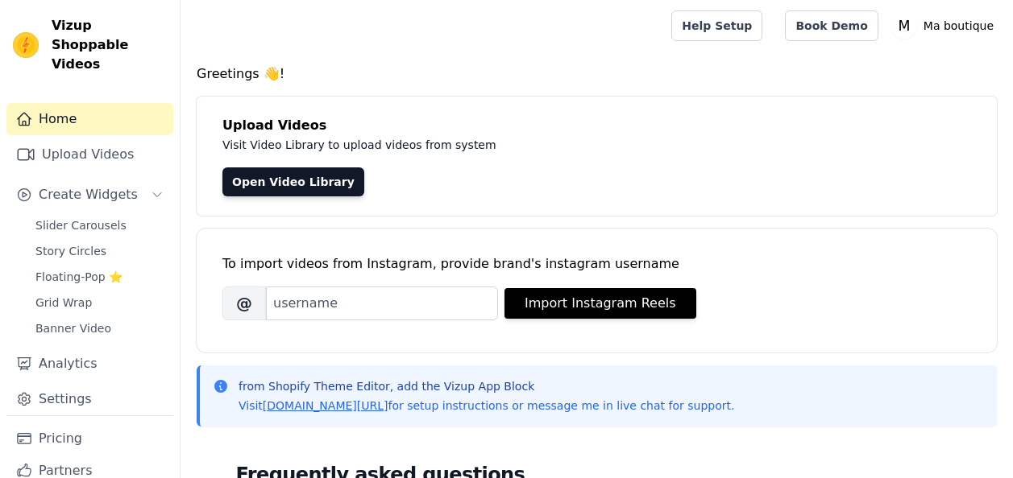  Describe the element at coordinates (596, 74) in the screenshot. I see `h4: Greetings 👋!` at that location.